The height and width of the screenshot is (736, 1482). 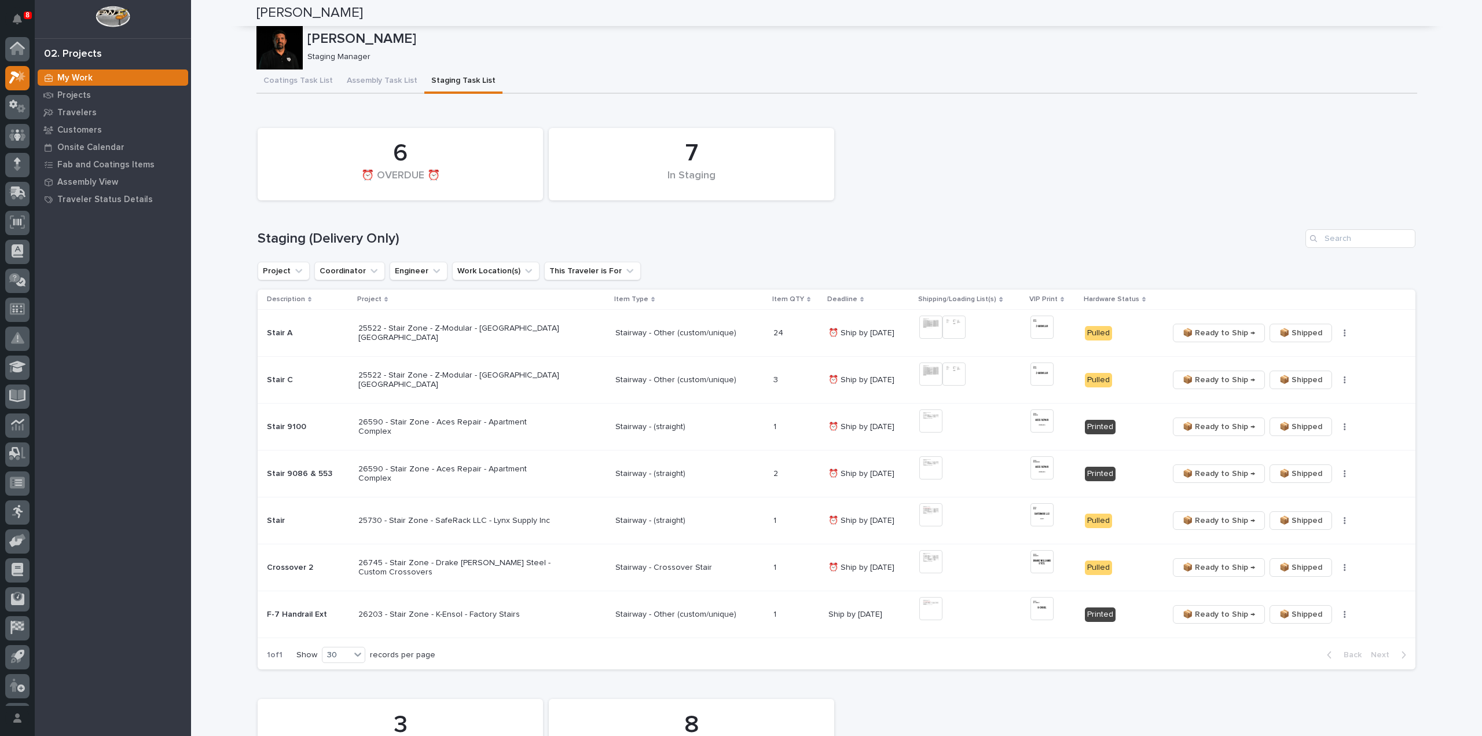 What do you see at coordinates (91, 148) in the screenshot?
I see `p: Onsite Calendar` at bounding box center [91, 148].